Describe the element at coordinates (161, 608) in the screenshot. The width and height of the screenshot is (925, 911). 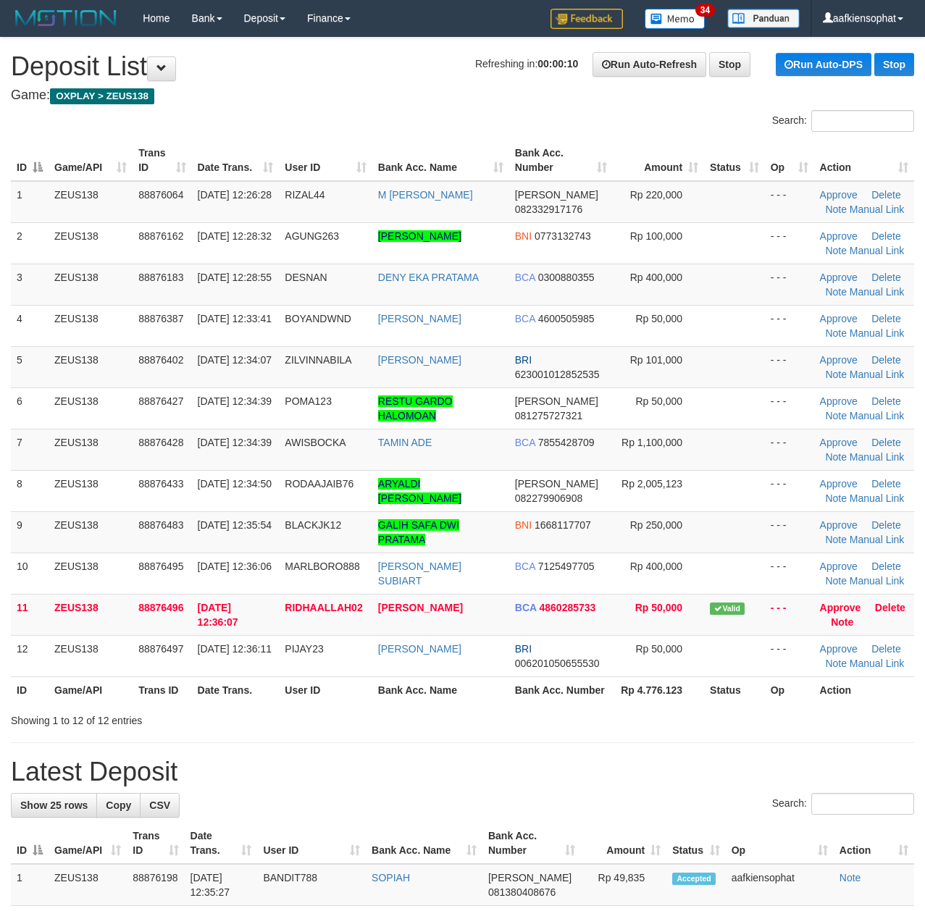
I see `span: 88876496` at that location.